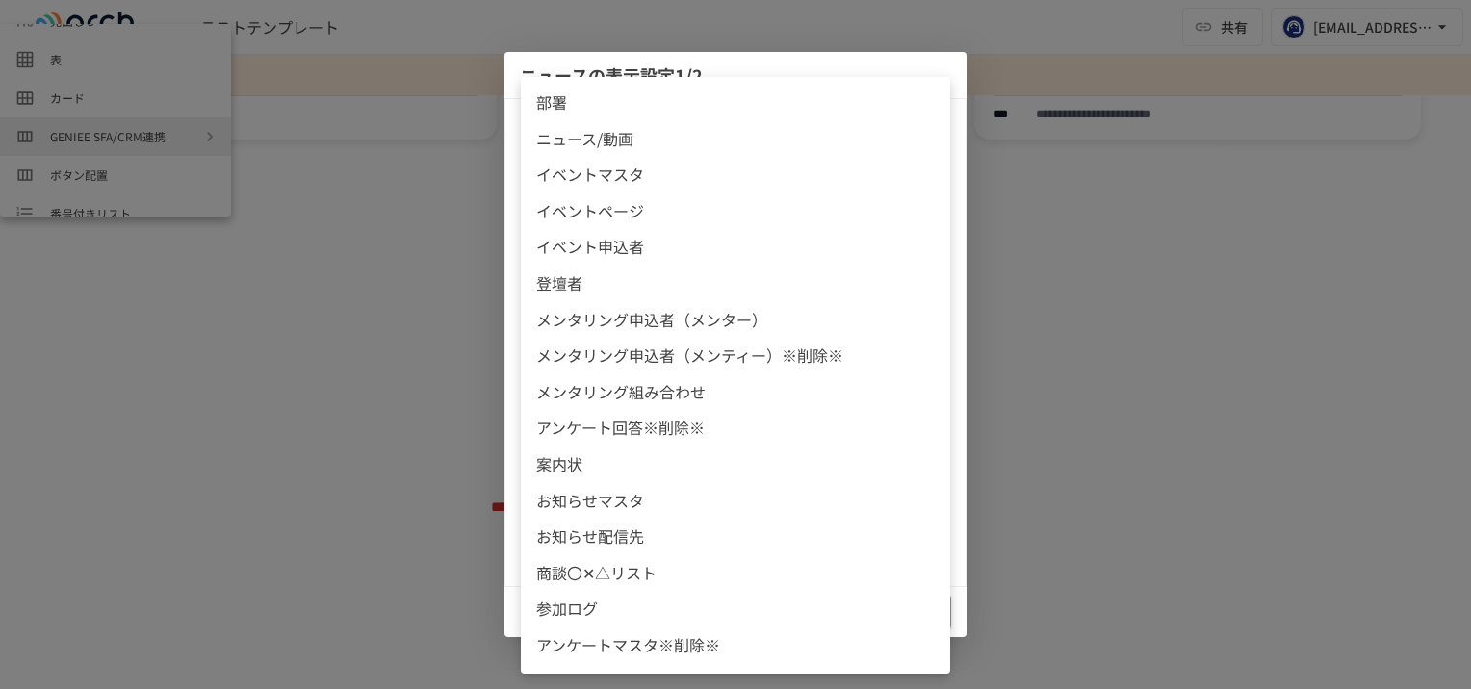  Describe the element at coordinates (735, 465) in the screenshot. I see `span: 案内状` at that location.